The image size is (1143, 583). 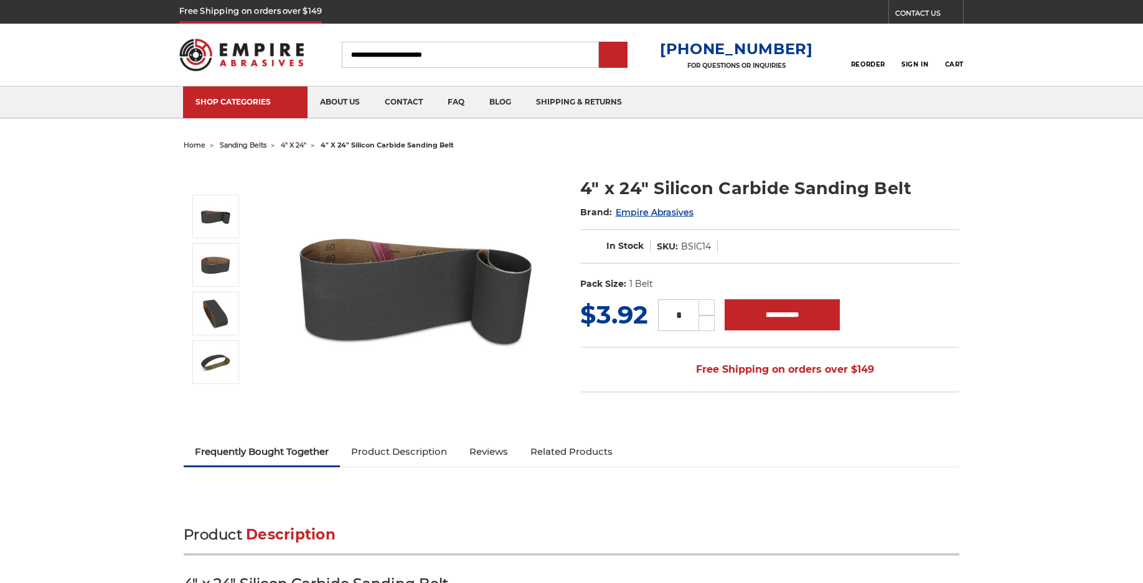 What do you see at coordinates (868, 54) in the screenshot?
I see `a: Reorder` at bounding box center [868, 54].